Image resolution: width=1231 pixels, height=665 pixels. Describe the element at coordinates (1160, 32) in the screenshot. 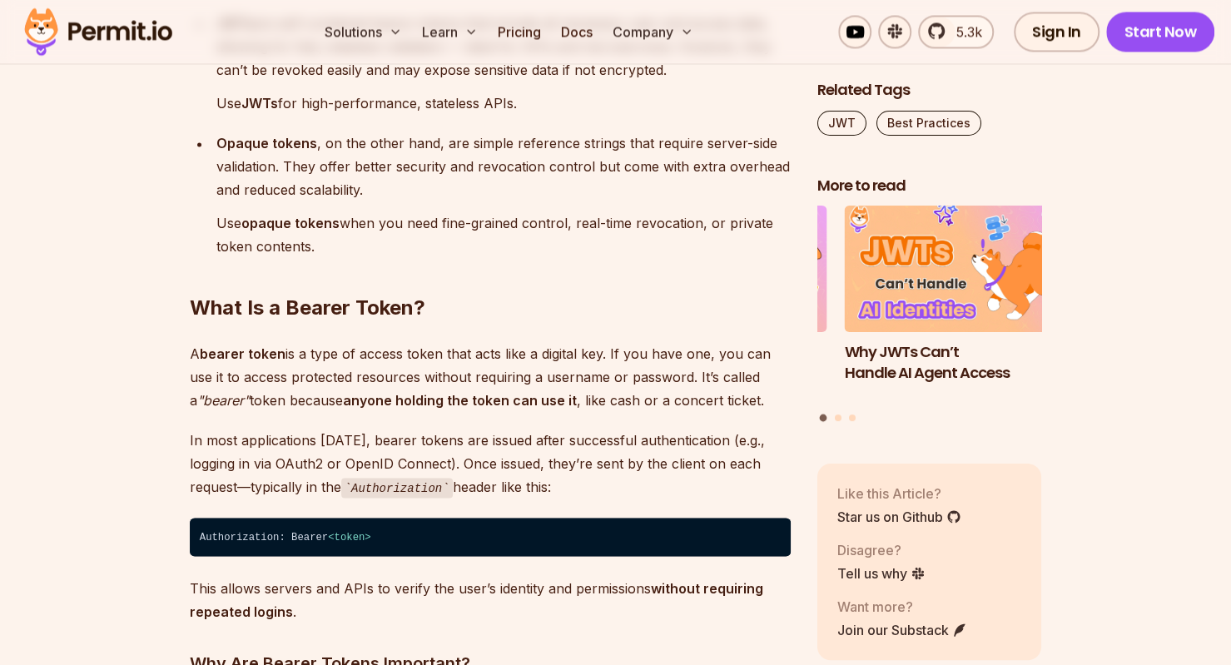

I see `a: Start Now` at that location.